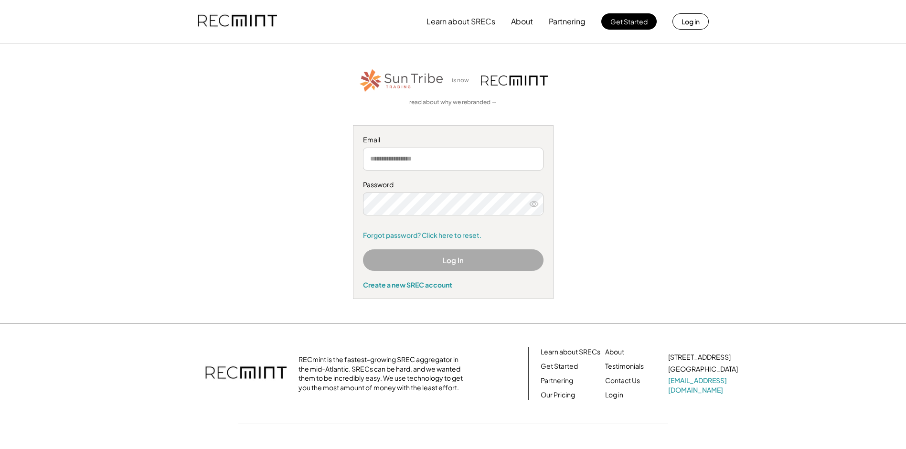 This screenshot has height=449, width=906. What do you see at coordinates (402, 80) in the screenshot?
I see `img: STT_Horizontal_Logo%2B-%2BColor.png` at bounding box center [402, 80].